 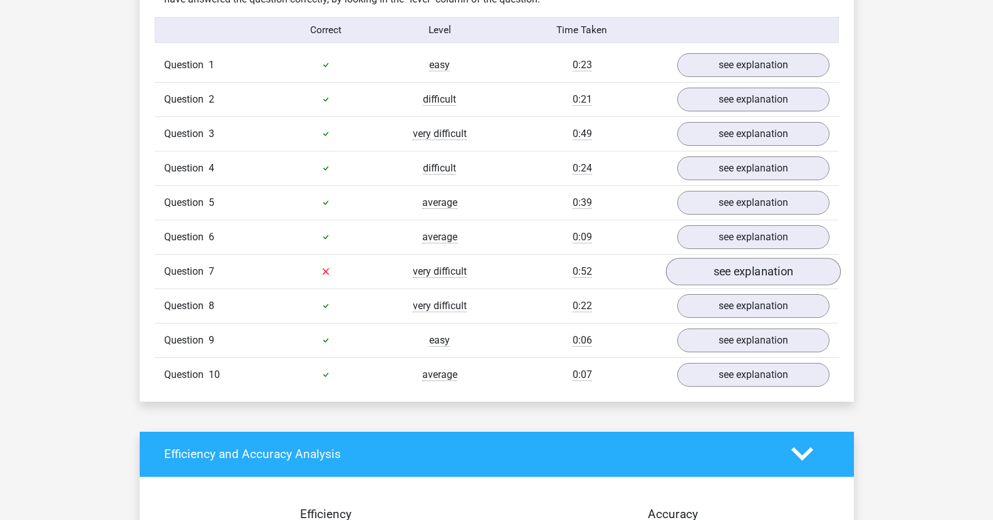 I want to click on span: 0:22, so click(x=582, y=306).